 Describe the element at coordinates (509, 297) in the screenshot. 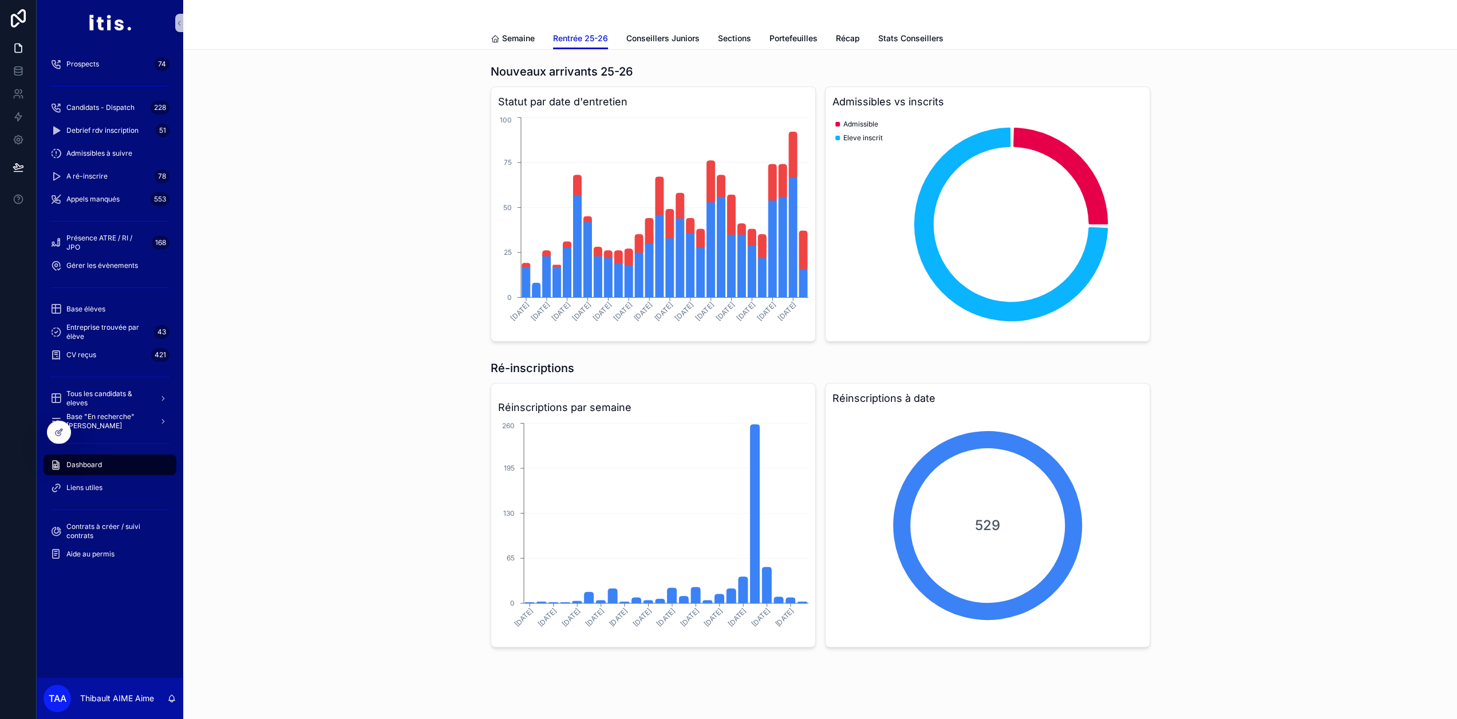

I see `tspan: 0` at that location.